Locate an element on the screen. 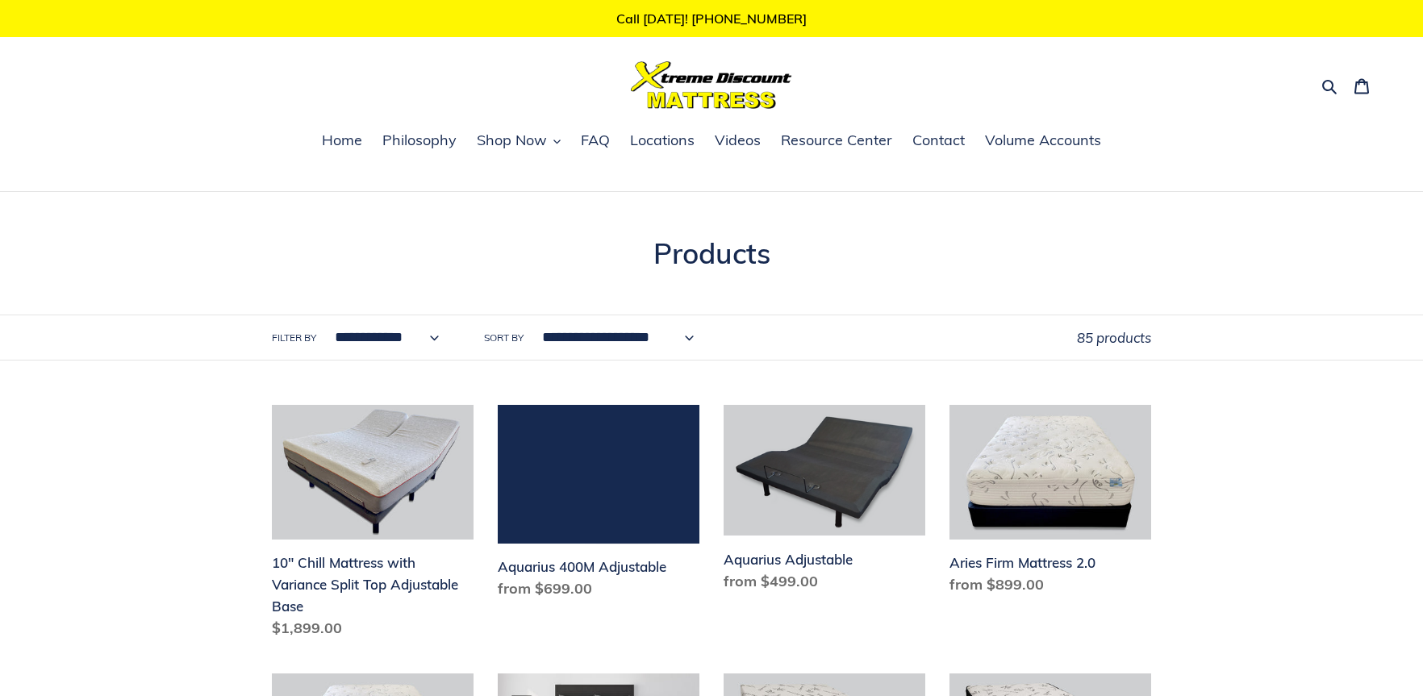 Image resolution: width=1423 pixels, height=696 pixels. a: FAQ is located at coordinates (595, 141).